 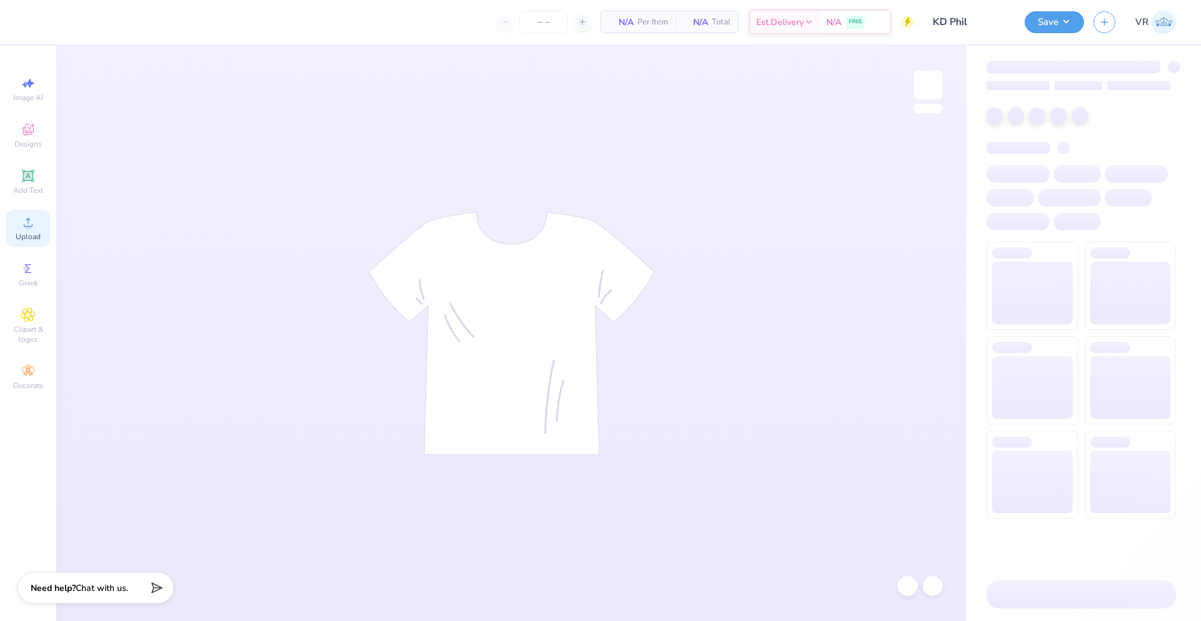 What do you see at coordinates (28, 385) in the screenshot?
I see `span: Decorate` at bounding box center [28, 385].